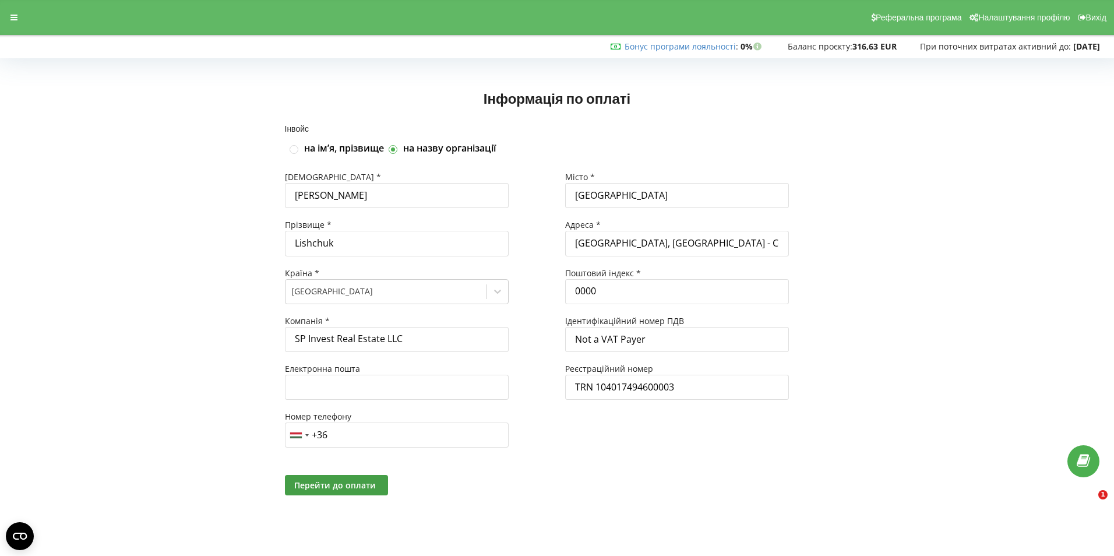 The height and width of the screenshot is (556, 1114). I want to click on span: Адреса *, so click(583, 224).